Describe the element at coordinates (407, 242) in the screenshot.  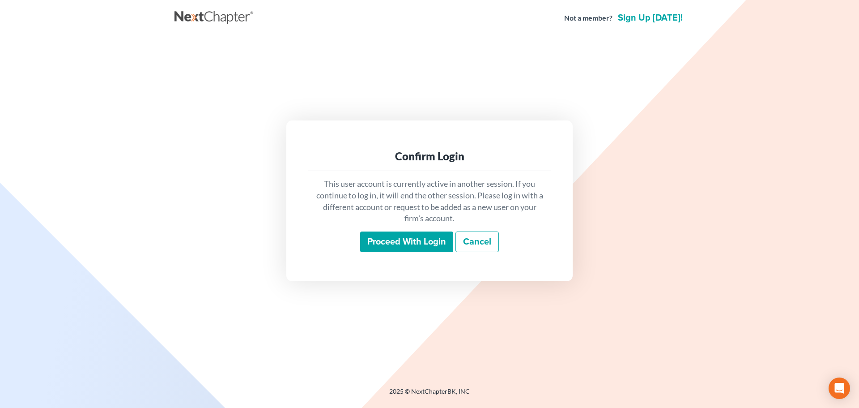
I see `input: Proceed with login` at that location.